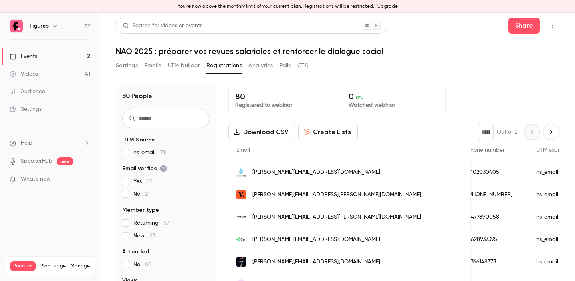  What do you see at coordinates (145, 169) in the screenshot?
I see `span: Email verified` at bounding box center [145, 169].